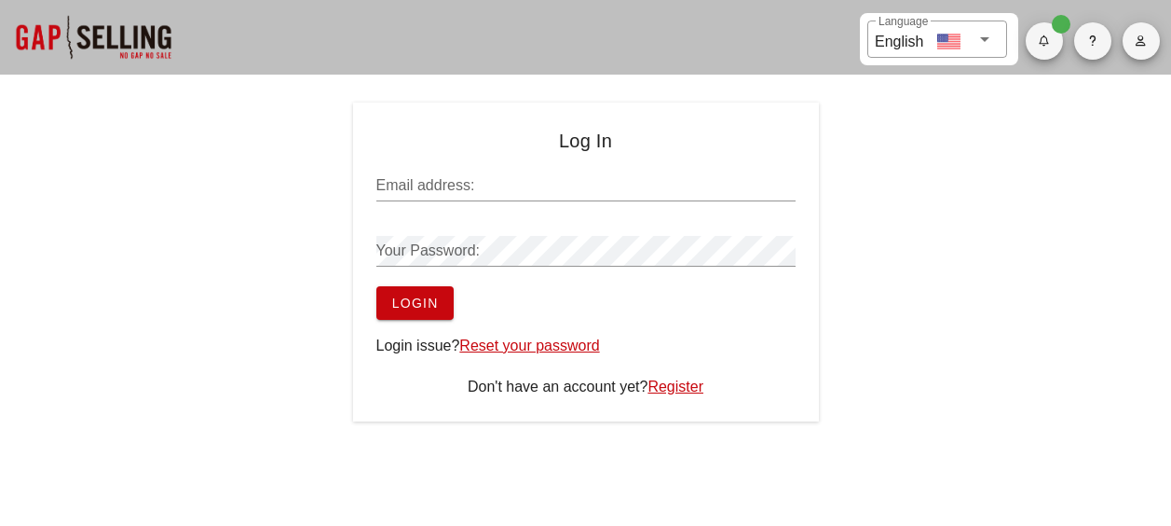 The width and height of the screenshot is (1171, 526). What do you see at coordinates (1061, 24) in the screenshot?
I see `span: Badge` at bounding box center [1061, 24].